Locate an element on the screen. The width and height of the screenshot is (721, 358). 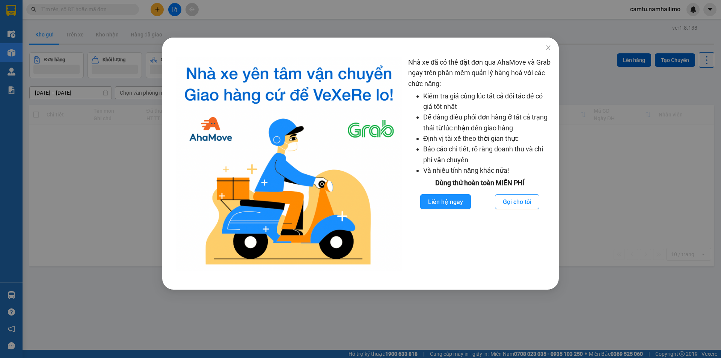
li: Kiểm tra giá cùng lúc tất cả đối tác để có giá tốt nhất is located at coordinates (487, 101).